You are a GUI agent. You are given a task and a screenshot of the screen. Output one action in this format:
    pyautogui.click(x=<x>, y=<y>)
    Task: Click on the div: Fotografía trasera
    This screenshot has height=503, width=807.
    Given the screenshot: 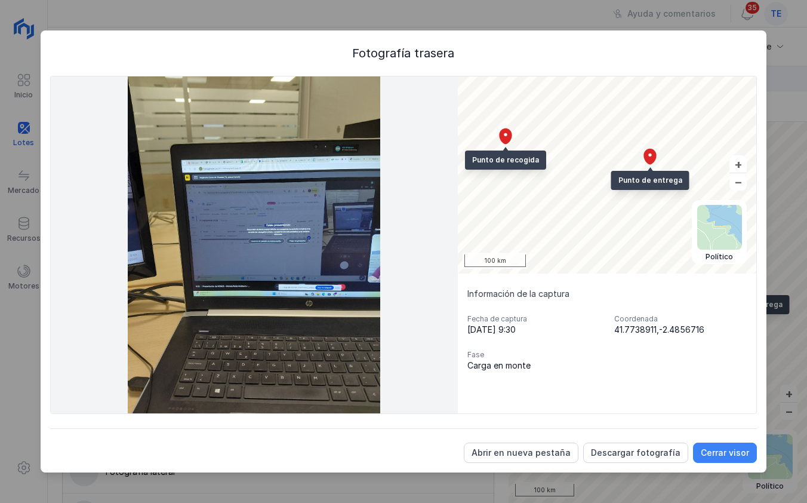 What is the action you would take?
    pyautogui.click(x=404, y=53)
    